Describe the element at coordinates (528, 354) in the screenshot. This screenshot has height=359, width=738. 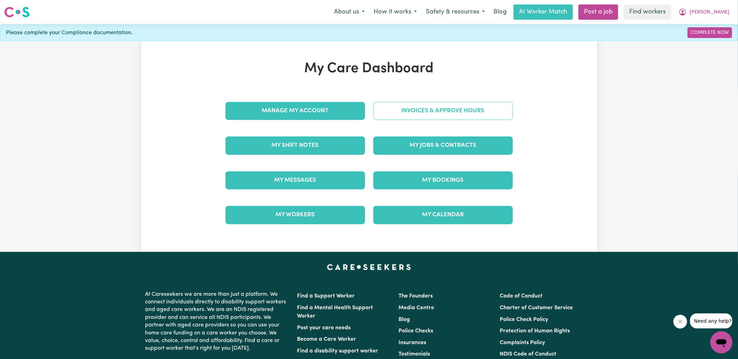
I see `a: NDIS Code of Conduct` at that location.